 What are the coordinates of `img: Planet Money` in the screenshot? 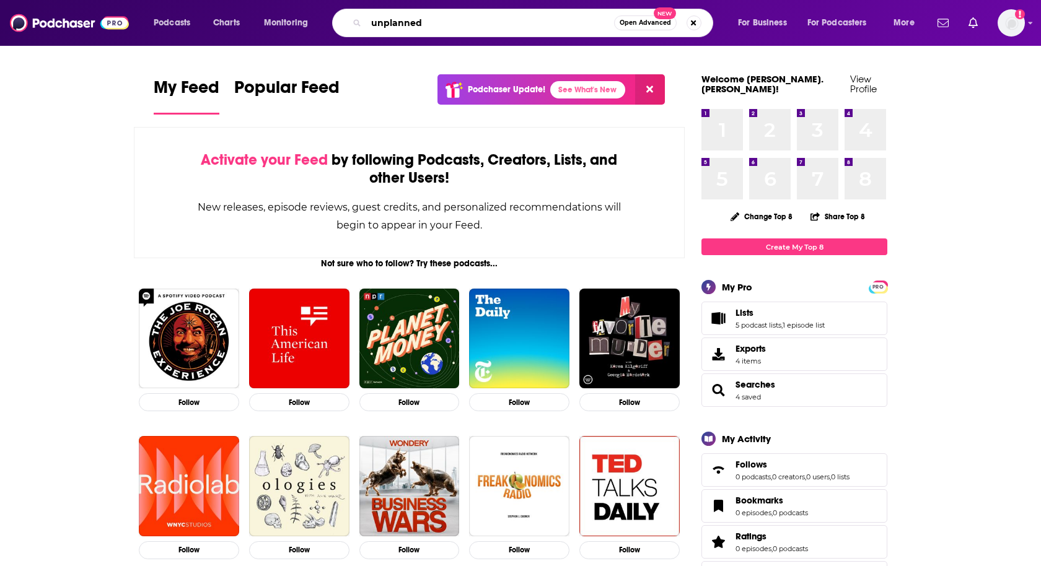 It's located at (410, 339).